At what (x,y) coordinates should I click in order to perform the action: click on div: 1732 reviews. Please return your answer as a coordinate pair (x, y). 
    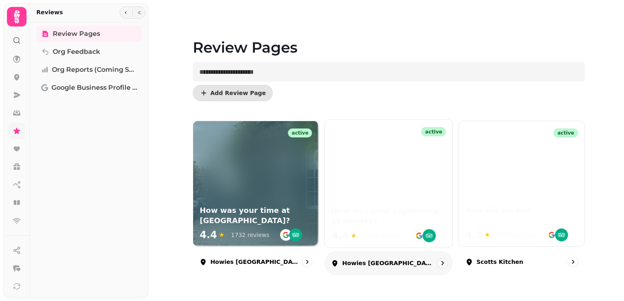
    Looking at the image, I should click on (250, 235).